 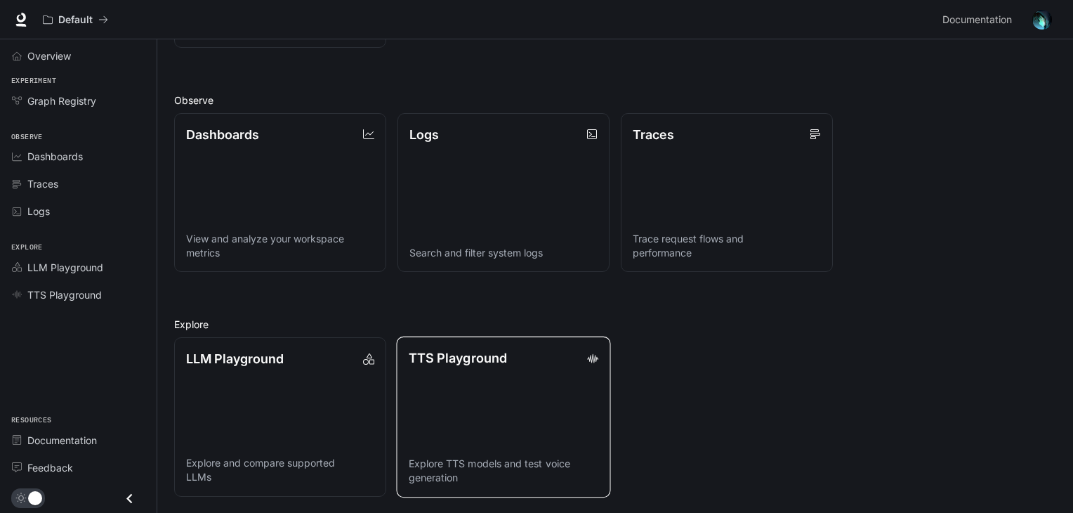 What do you see at coordinates (615, 324) in the screenshot?
I see `h2: Explore` at bounding box center [615, 324].